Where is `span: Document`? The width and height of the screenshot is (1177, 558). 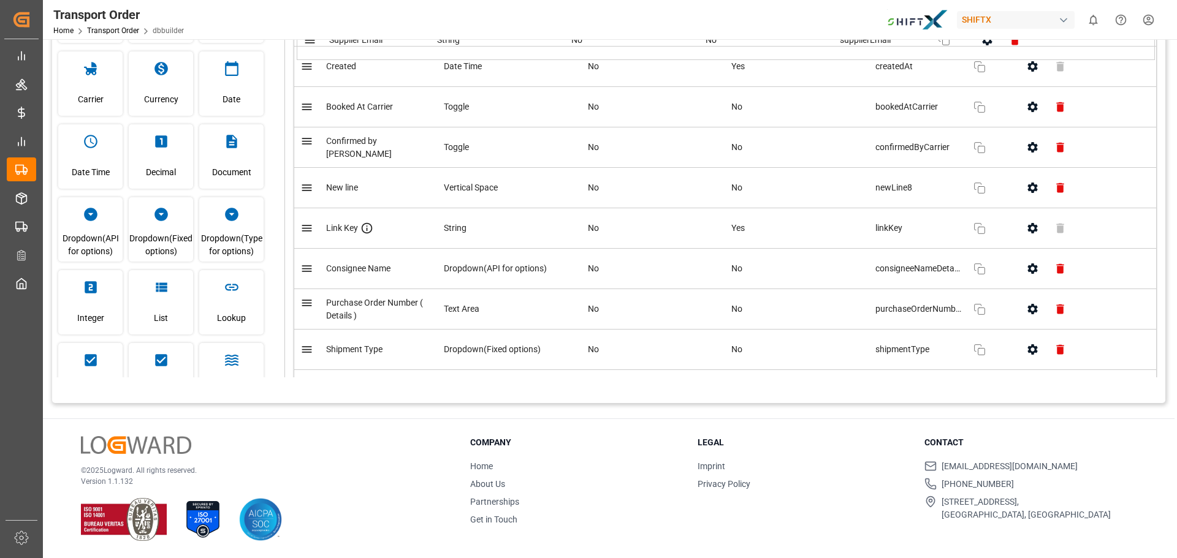 span: Document is located at coordinates (232, 172).